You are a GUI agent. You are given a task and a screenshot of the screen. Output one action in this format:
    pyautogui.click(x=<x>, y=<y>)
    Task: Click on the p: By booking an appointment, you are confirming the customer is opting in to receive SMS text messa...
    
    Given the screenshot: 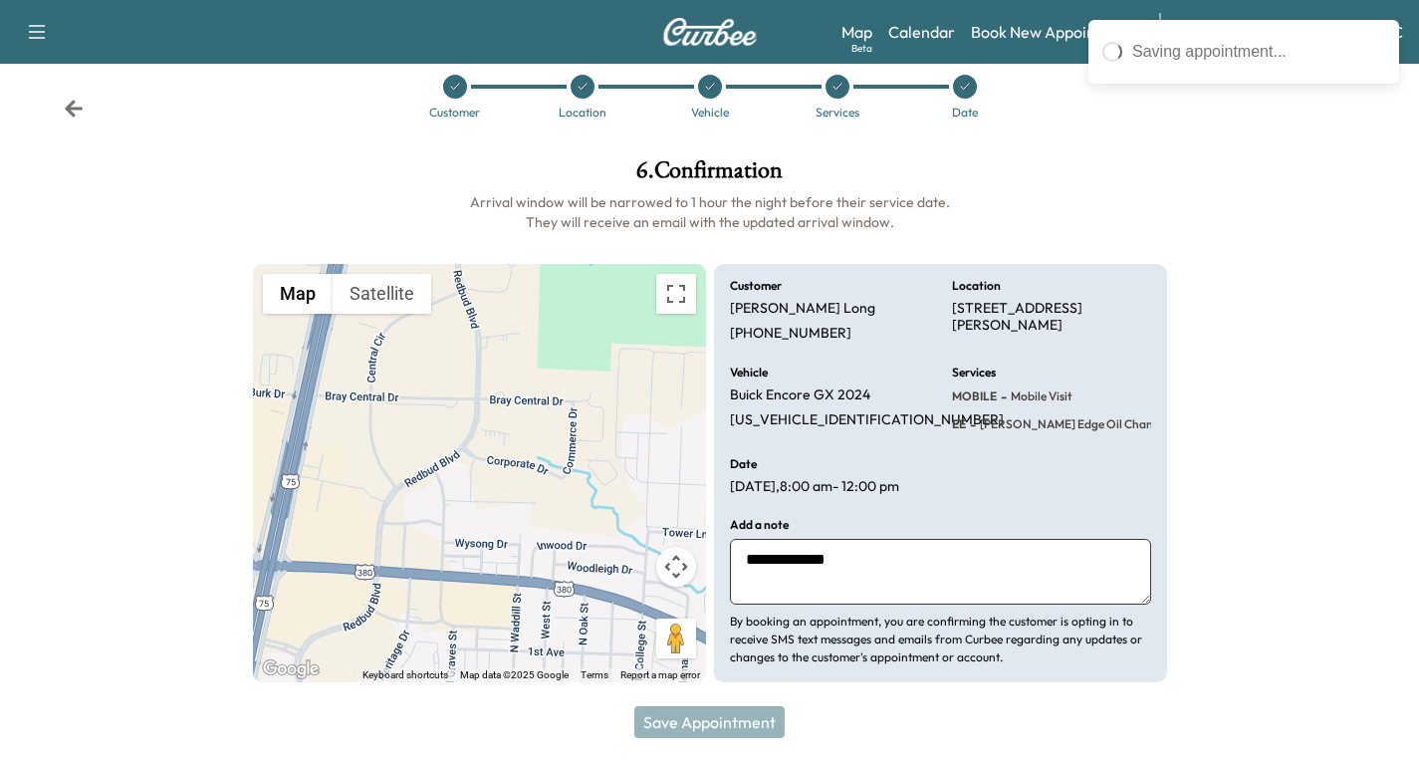 What is the action you would take?
    pyautogui.click(x=940, y=639)
    